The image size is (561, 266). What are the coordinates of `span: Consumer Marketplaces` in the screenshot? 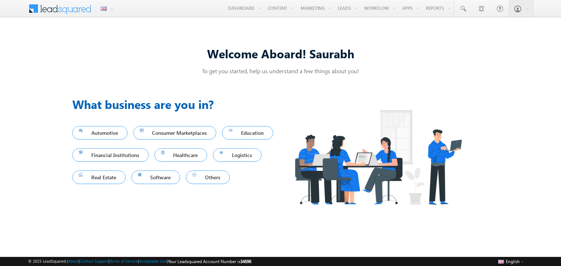 It's located at (175, 133).